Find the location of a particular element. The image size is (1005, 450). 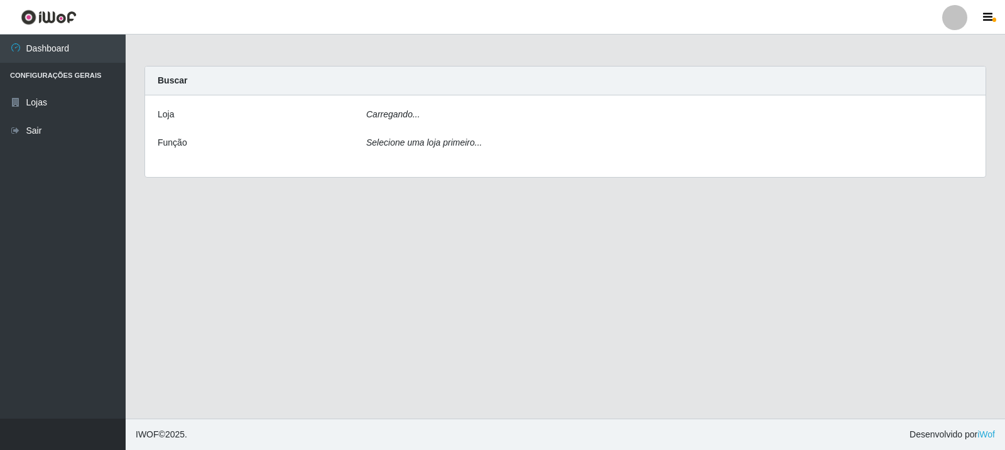

i: Carregando... is located at coordinates (393, 114).